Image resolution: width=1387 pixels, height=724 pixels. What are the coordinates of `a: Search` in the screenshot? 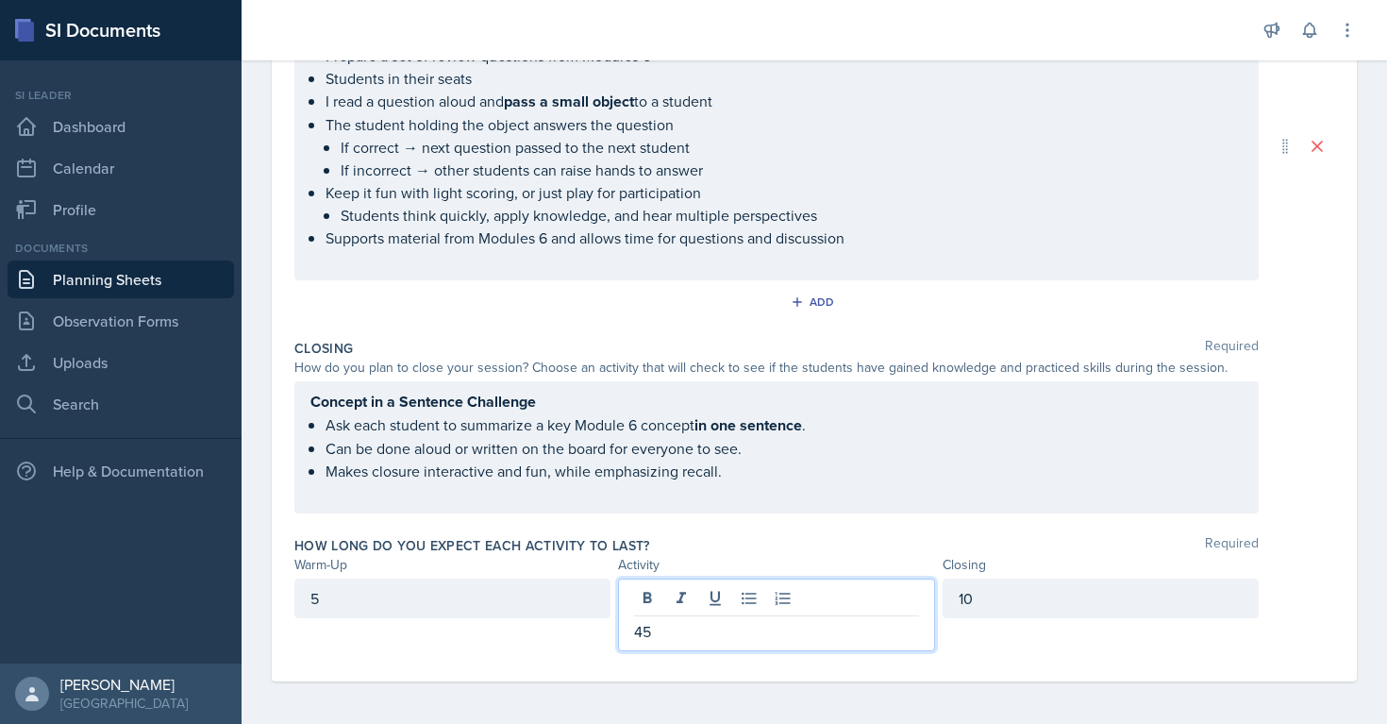 It's located at (121, 404).